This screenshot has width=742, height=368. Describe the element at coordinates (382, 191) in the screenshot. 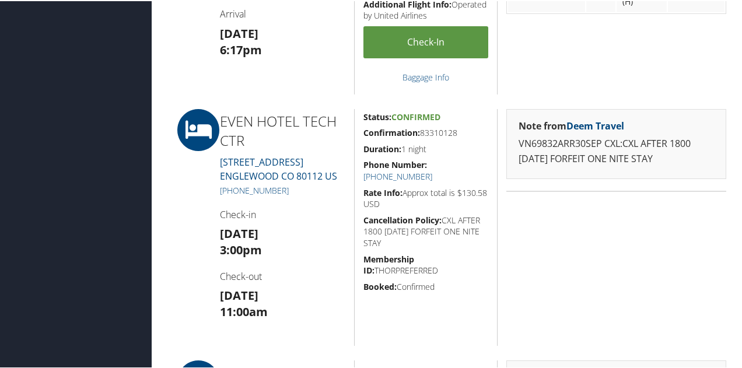

I see `strong: Rate Info:` at that location.